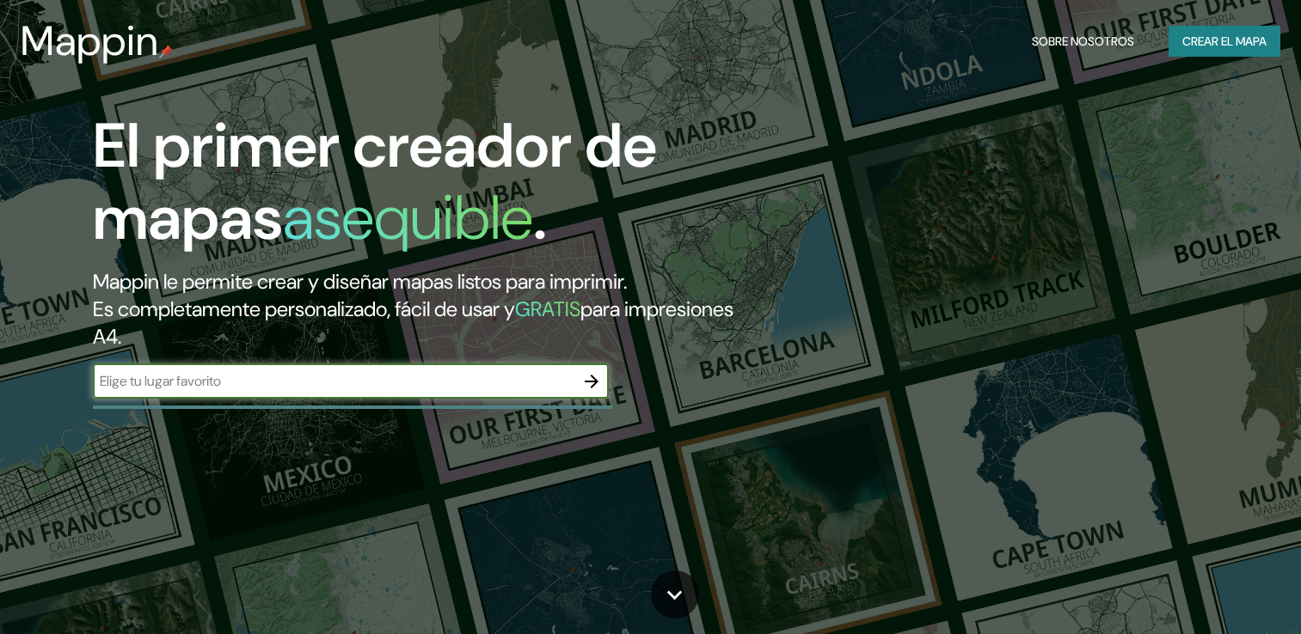 This screenshot has height=634, width=1301. I want to click on h1: El primer creador de mapas ., so click(418, 189).